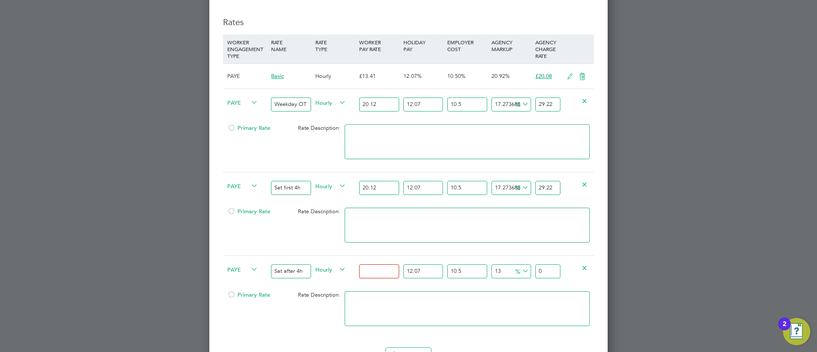 This screenshot has width=817, height=352. What do you see at coordinates (412, 76) in the screenshot?
I see `span: 12.07%` at bounding box center [412, 76].